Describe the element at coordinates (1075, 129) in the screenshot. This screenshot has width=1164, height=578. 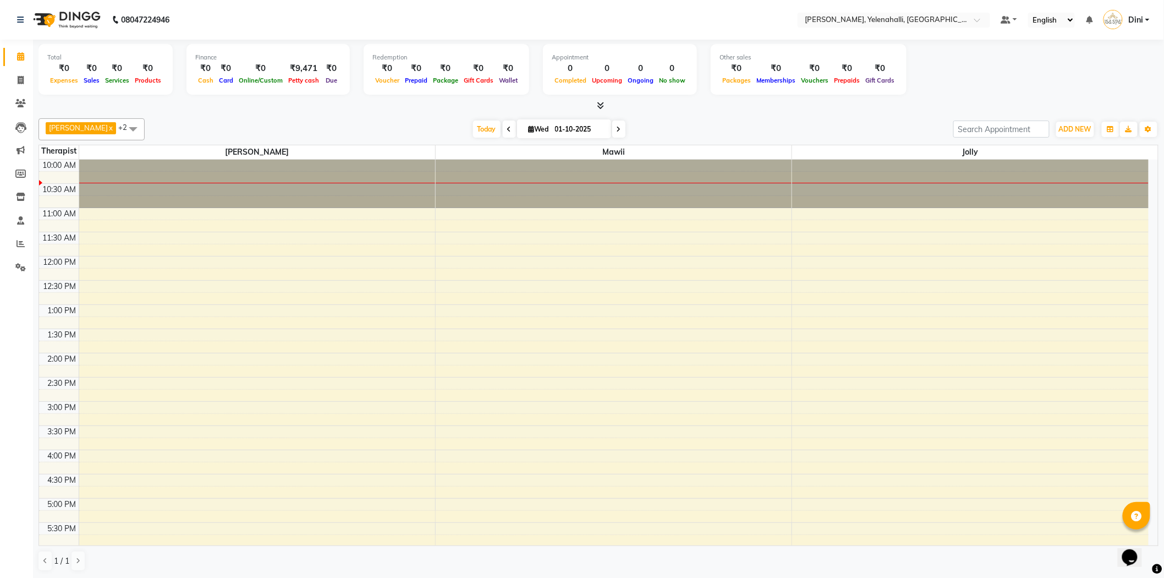
I see `span: ADD NEW` at that location.